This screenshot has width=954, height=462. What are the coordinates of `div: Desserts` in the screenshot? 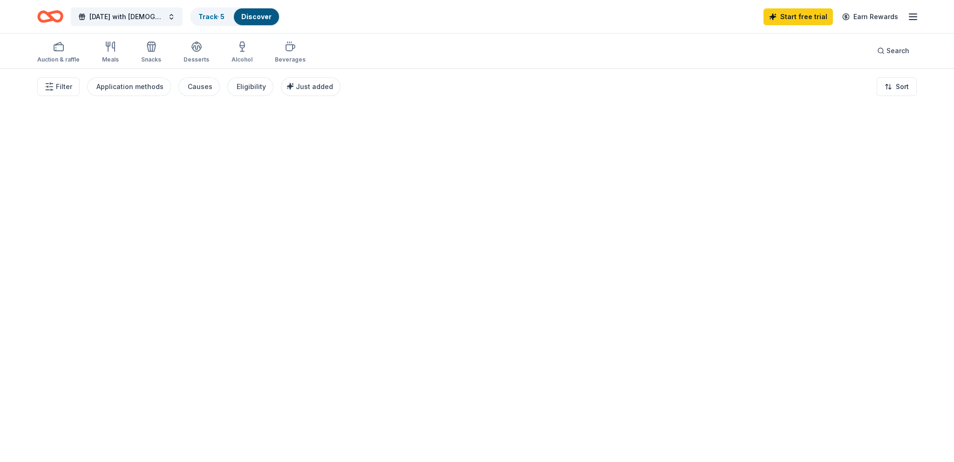 It's located at (196, 60).